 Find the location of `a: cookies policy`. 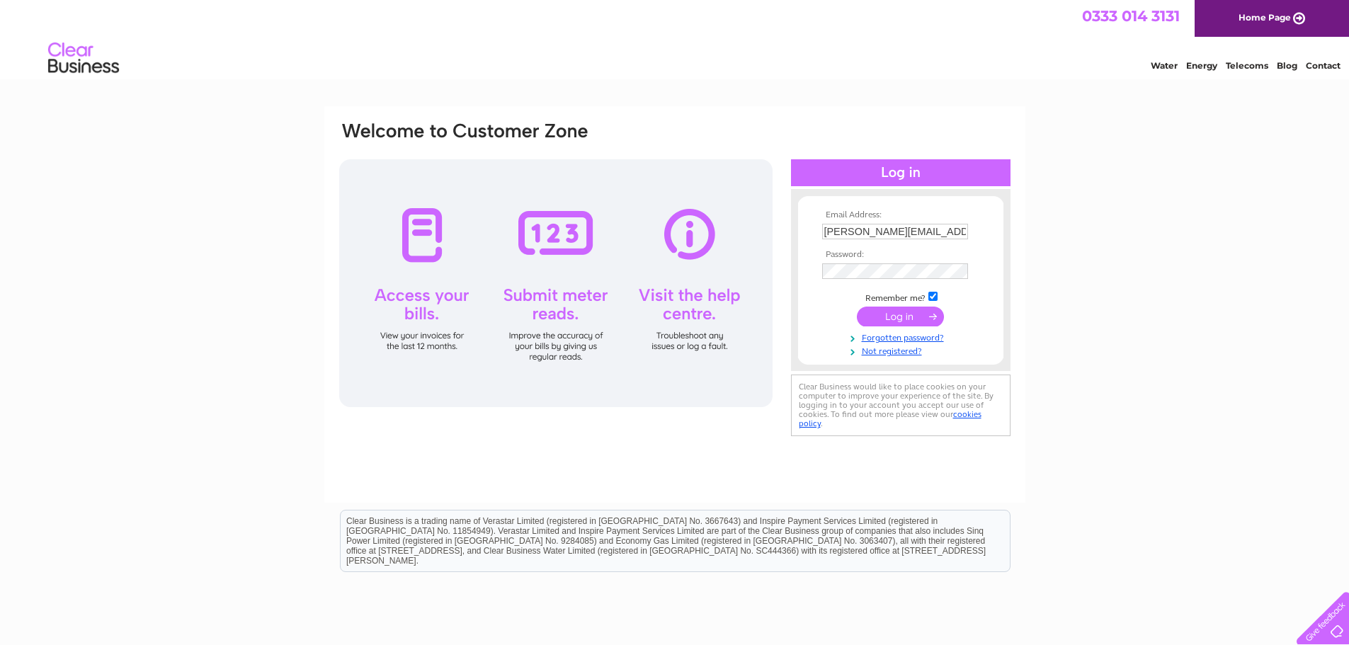

a: cookies policy is located at coordinates (890, 418).